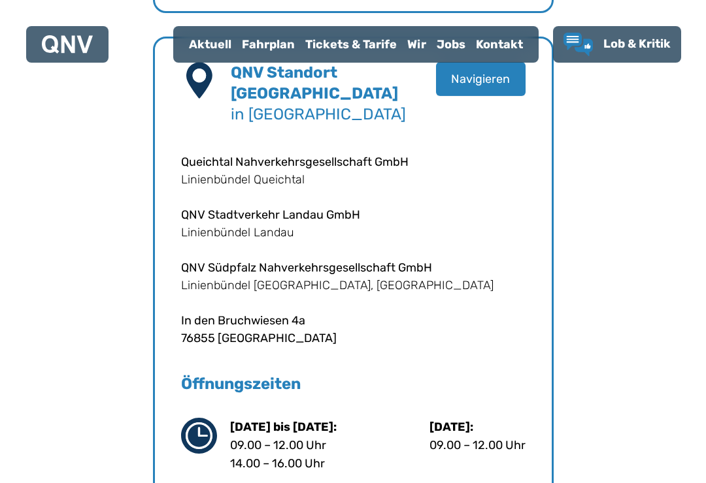 The height and width of the screenshot is (483, 706). What do you see at coordinates (351, 44) in the screenshot?
I see `a: Tickets & Tarife` at bounding box center [351, 44].